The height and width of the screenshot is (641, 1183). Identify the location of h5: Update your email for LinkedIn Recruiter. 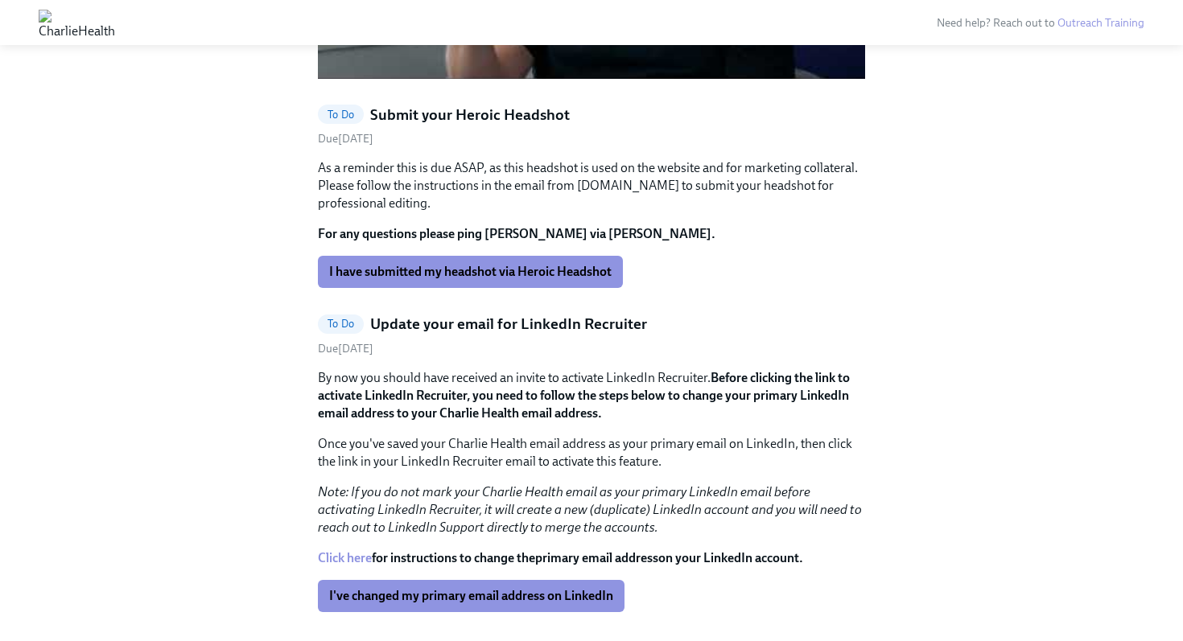
(509, 324).